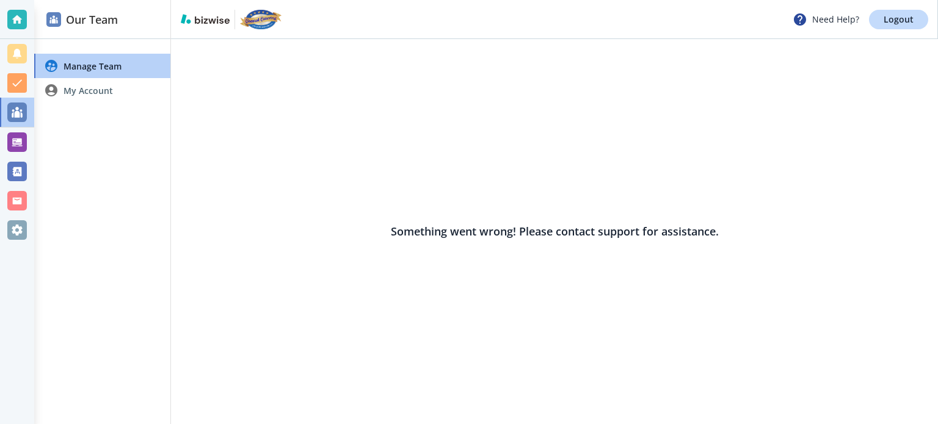 The width and height of the screenshot is (938, 424). Describe the element at coordinates (898, 20) in the screenshot. I see `p: Logout` at that location.